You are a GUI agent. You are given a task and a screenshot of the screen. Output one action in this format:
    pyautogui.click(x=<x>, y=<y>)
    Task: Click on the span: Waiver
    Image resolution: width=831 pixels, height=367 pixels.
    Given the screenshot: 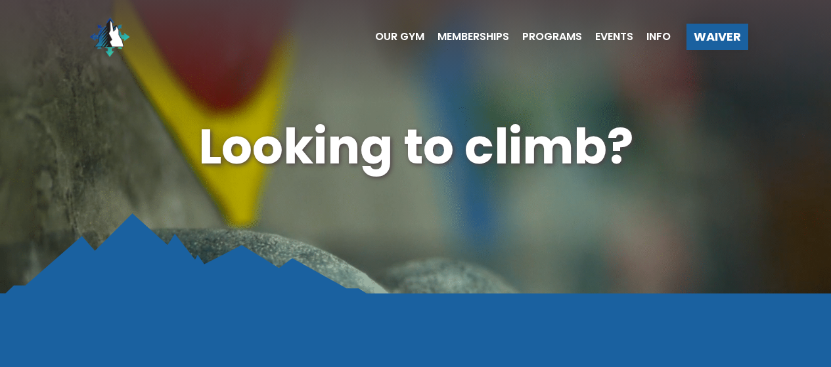 What is the action you would take?
    pyautogui.click(x=717, y=37)
    